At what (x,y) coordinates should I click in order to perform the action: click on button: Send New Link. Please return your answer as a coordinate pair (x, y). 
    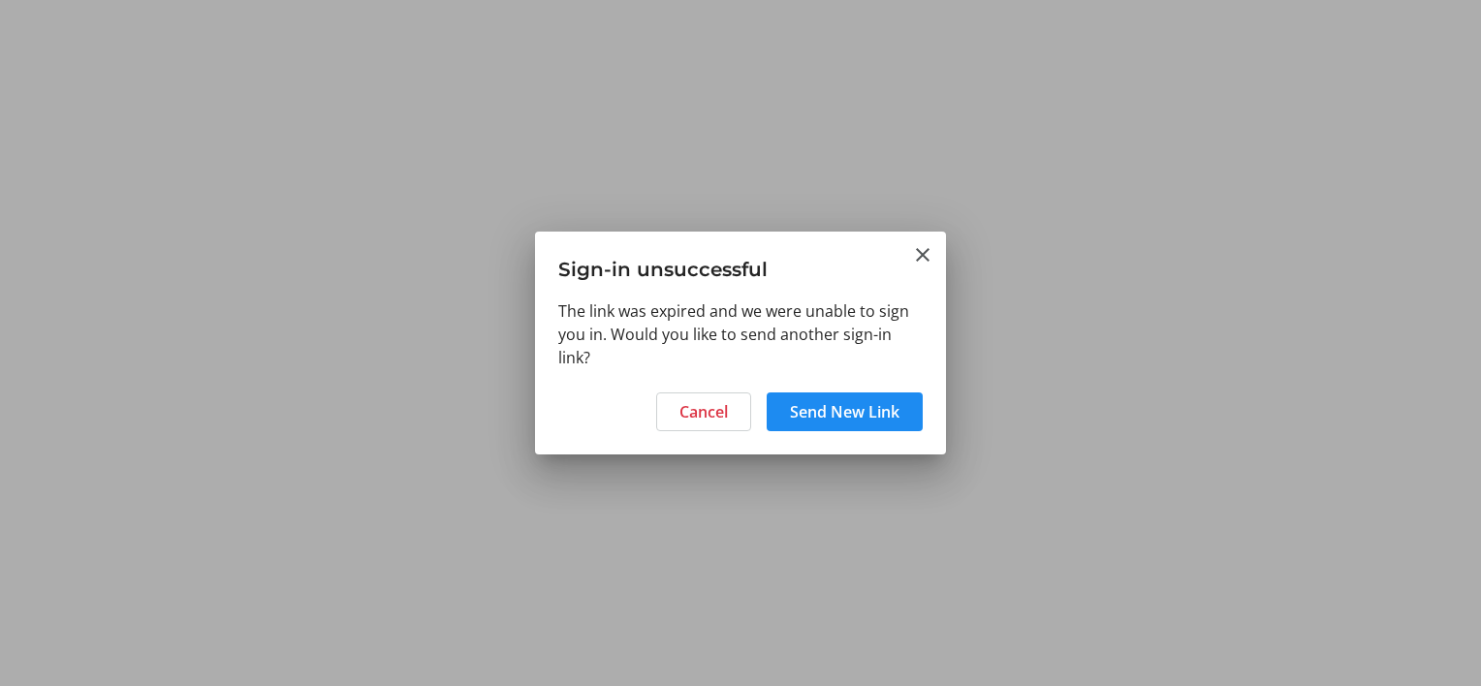
    Looking at the image, I should click on (844, 412).